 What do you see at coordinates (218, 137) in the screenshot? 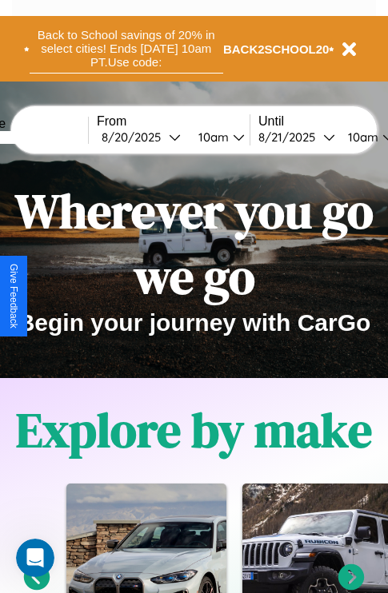
I see `button: 10am` at bounding box center [218, 137].